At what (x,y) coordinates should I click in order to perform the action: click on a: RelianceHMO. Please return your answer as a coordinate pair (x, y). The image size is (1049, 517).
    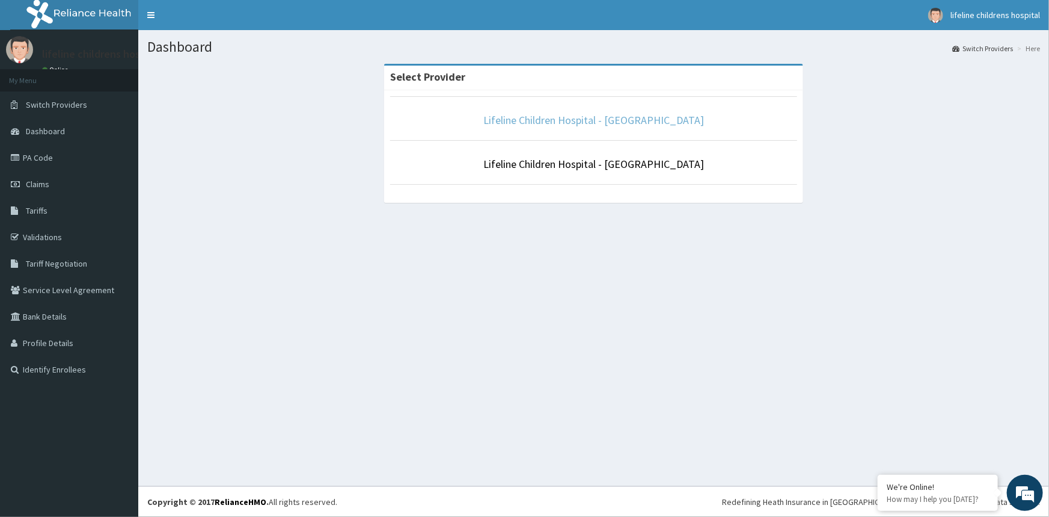
    Looking at the image, I should click on (241, 502).